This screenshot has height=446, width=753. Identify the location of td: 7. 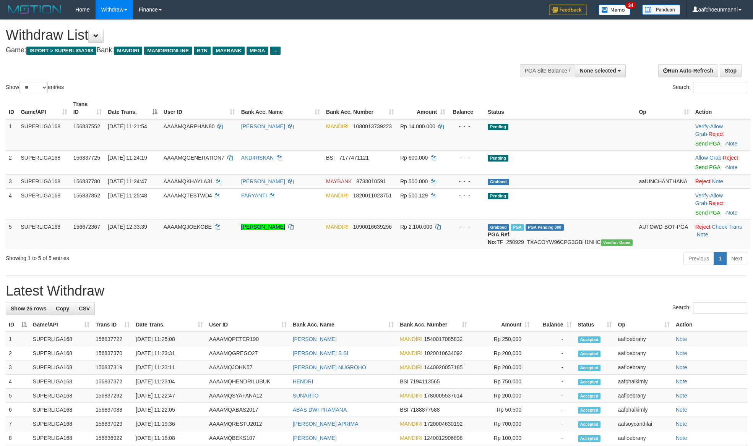
(18, 424).